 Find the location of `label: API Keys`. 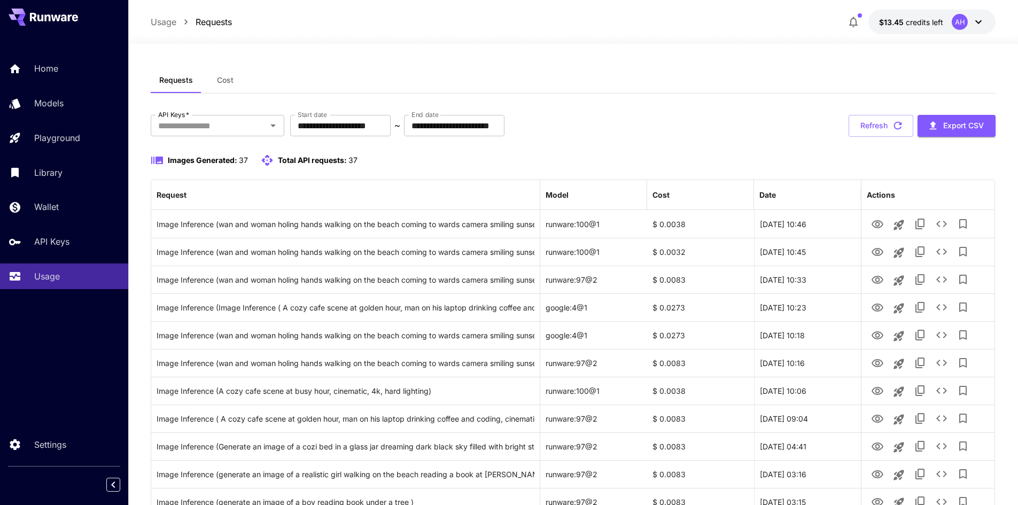

label: API Keys is located at coordinates (174, 114).